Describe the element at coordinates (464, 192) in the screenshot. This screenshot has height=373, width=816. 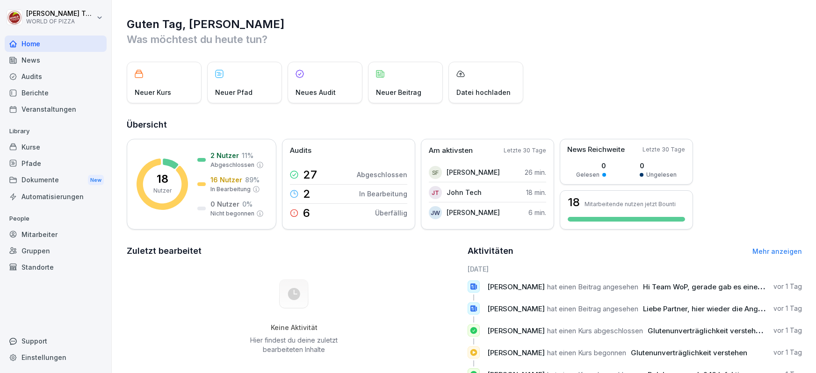
I see `p: John Tech` at that location.